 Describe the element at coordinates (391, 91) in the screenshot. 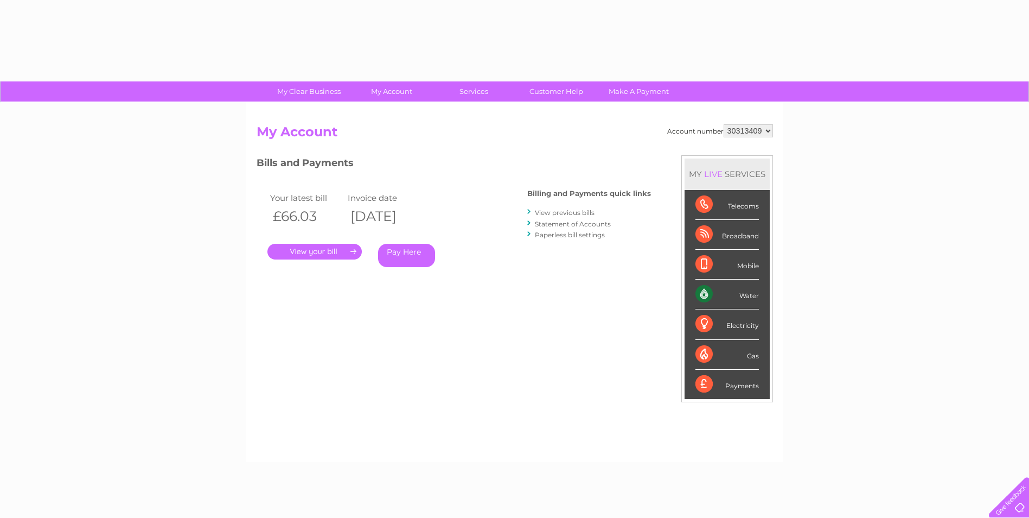

I see `a: My Account` at that location.